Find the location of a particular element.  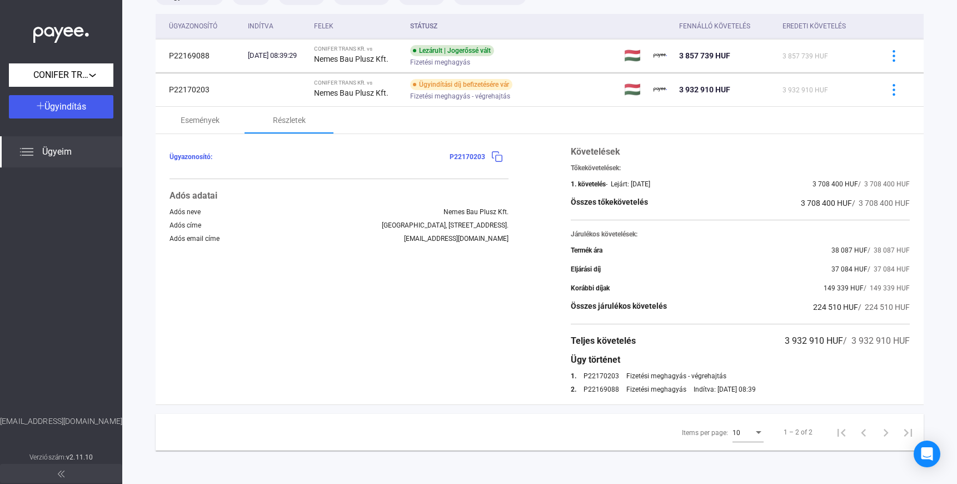

strong: v2.11.10 is located at coordinates (79, 457).